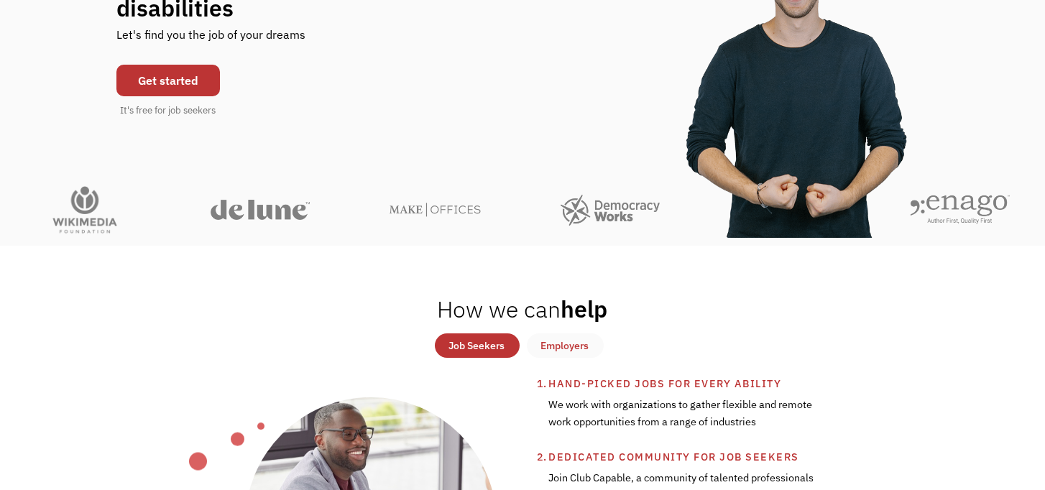 The width and height of the screenshot is (1045, 490). What do you see at coordinates (738, 384) in the screenshot?
I see `div: Hand-picked jobs for every ability` at bounding box center [738, 384].